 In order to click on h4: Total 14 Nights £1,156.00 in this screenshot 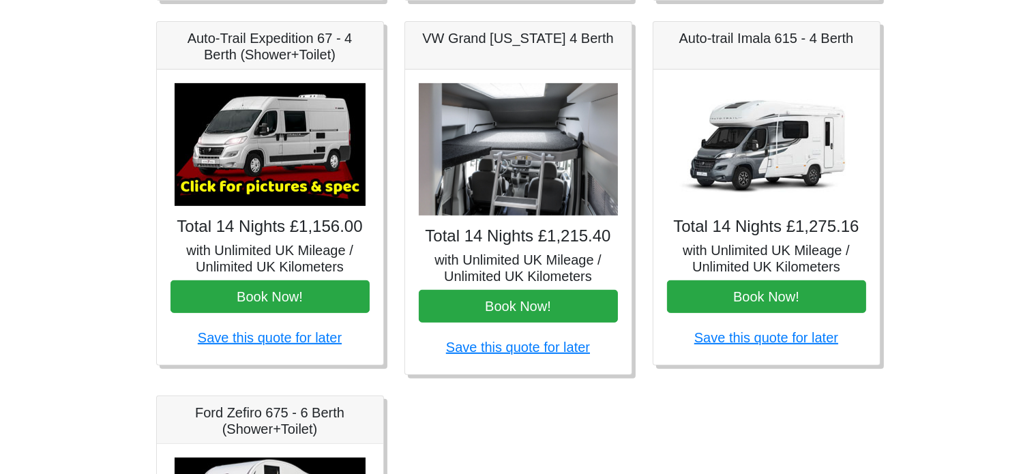, I will do `click(270, 226)`.